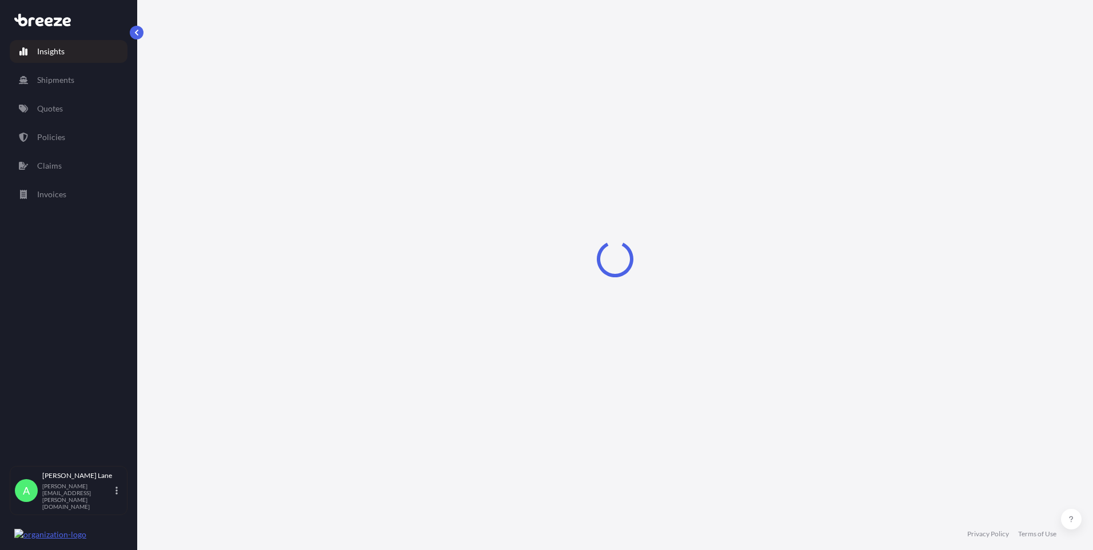 This screenshot has width=1093, height=550. Describe the element at coordinates (988, 534) in the screenshot. I see `a: Privacy Policy` at that location.